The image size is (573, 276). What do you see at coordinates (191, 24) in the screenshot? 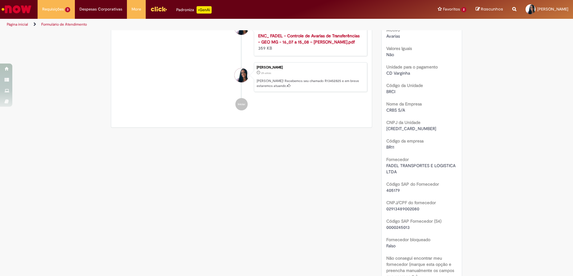
I see `ul: Trilhas de página` at bounding box center [191, 24].